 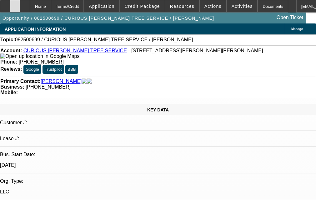 What do you see at coordinates (297, 29) in the screenshot?
I see `span: Manage` at bounding box center [297, 29].